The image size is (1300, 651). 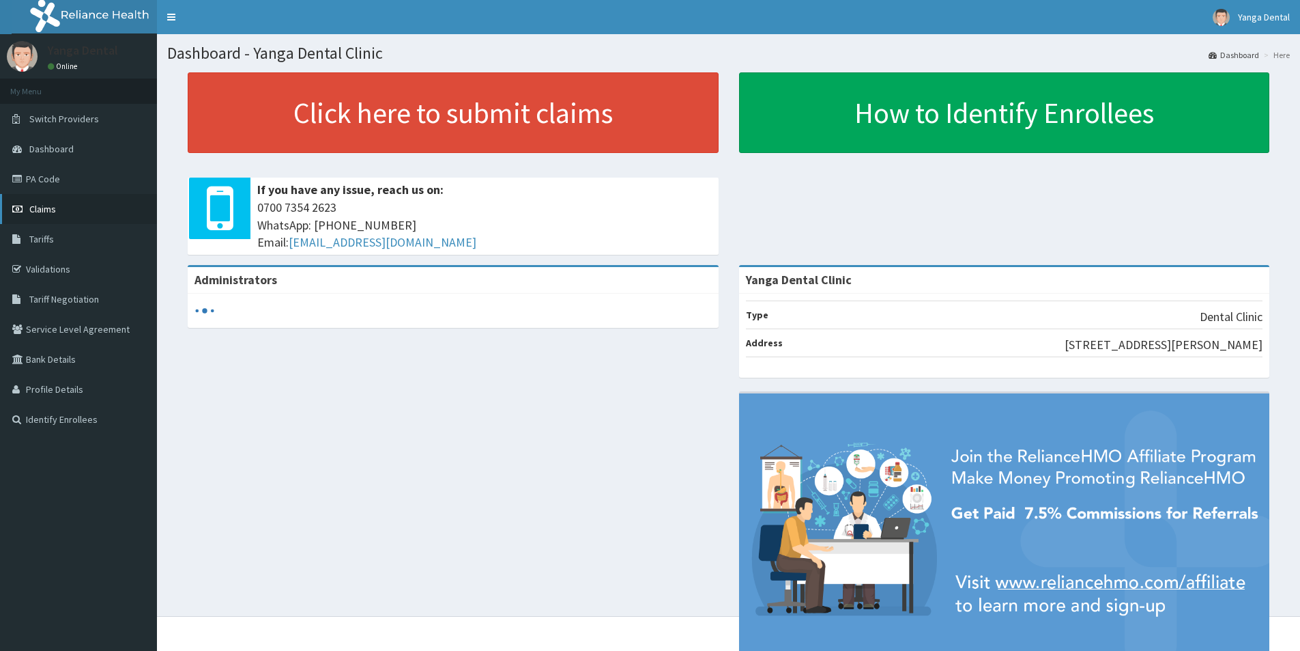 What do you see at coordinates (1005, 113) in the screenshot?
I see `a: How to Identify Enrollees` at bounding box center [1005, 113].